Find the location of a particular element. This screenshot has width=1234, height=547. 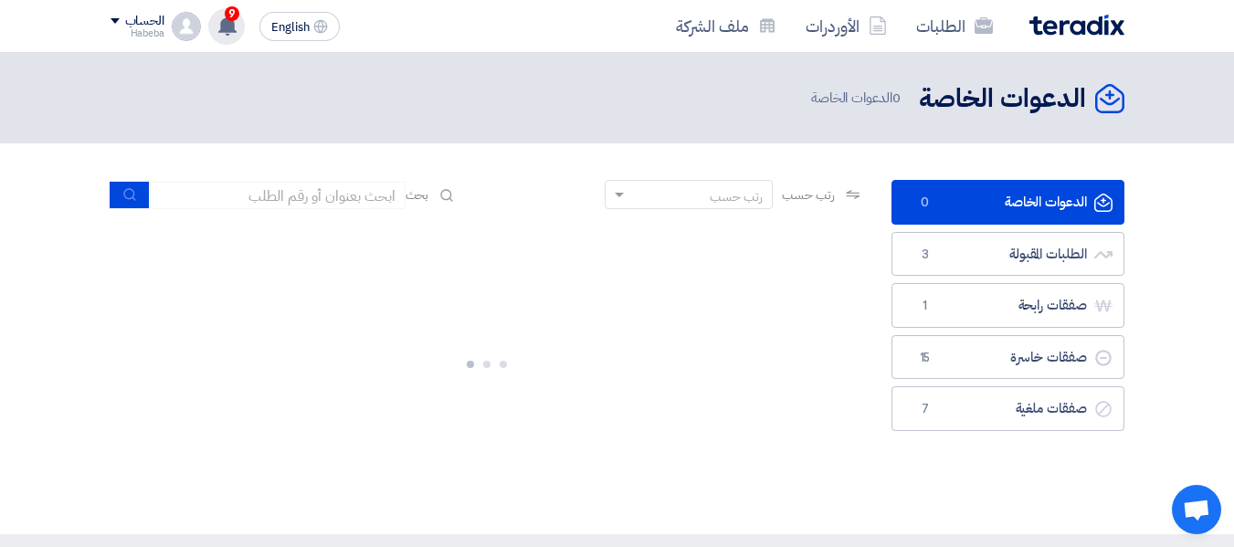

input: ابحث بعنوان أو رقم الطلب is located at coordinates (278, 196).